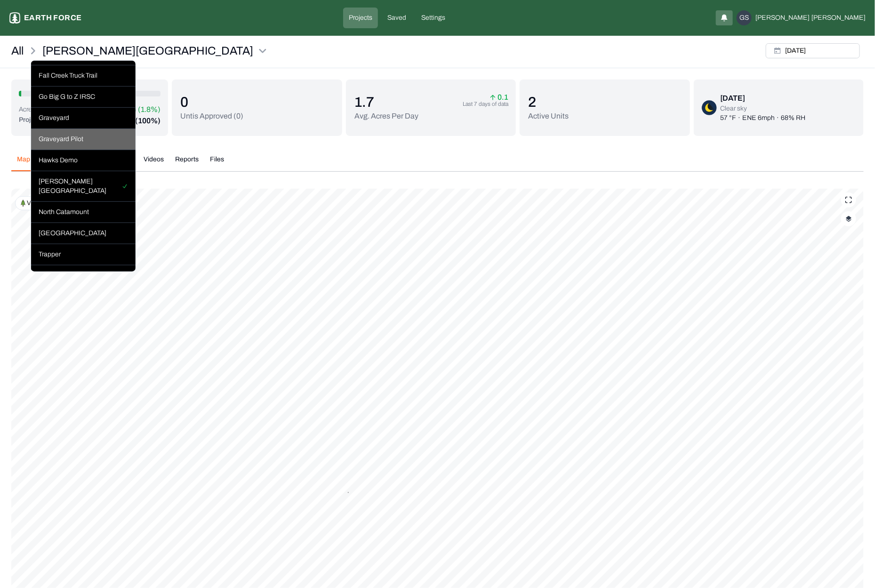  I want to click on div: Graveyard Pilot, so click(83, 139).